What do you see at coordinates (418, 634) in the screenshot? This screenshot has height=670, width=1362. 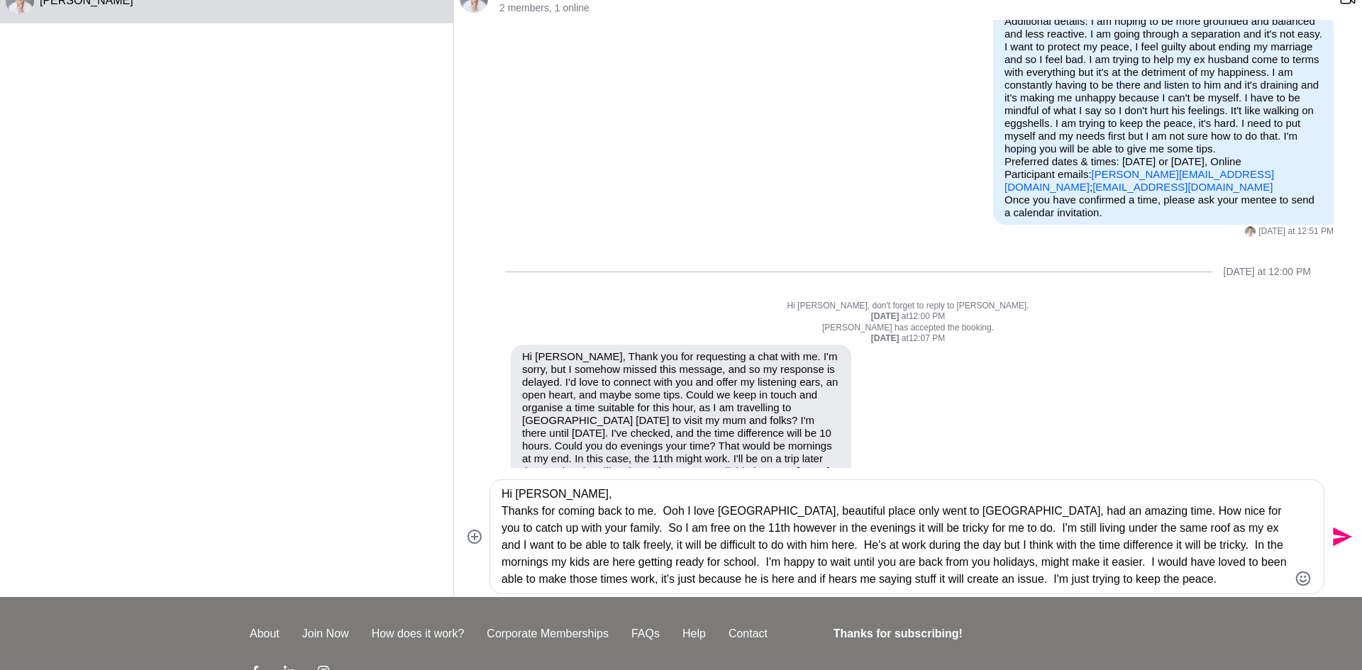 I see `a: How does it work?` at bounding box center [418, 634].